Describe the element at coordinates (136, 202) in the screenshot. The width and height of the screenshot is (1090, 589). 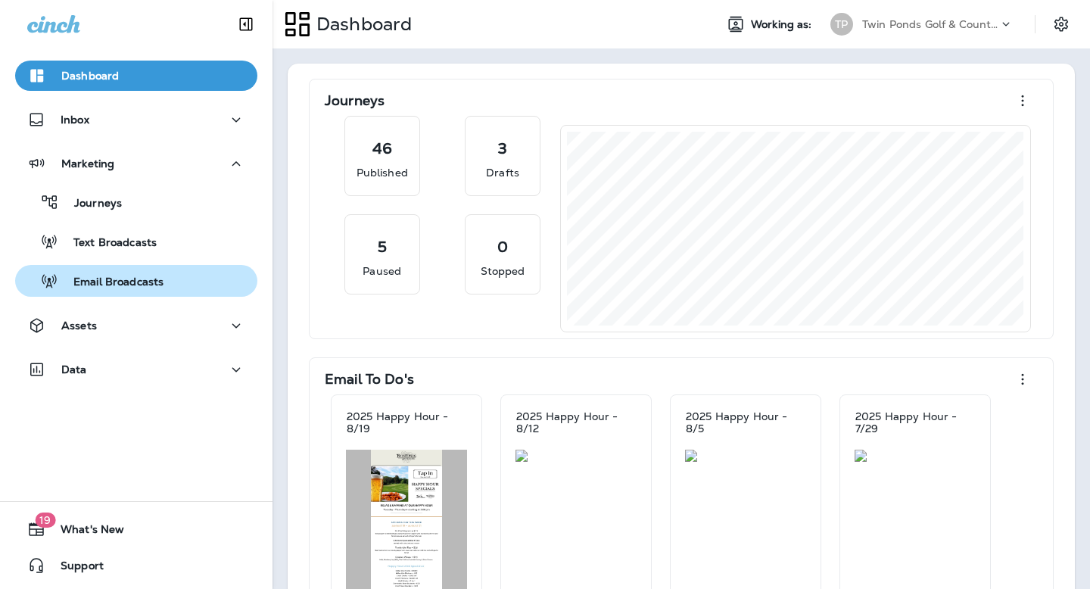
I see `button: Journeys` at that location.